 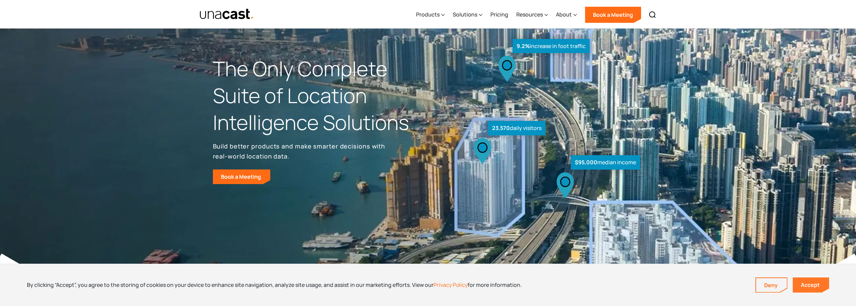 What do you see at coordinates (227, 14) in the screenshot?
I see `img: Unacast text logo` at bounding box center [227, 14].